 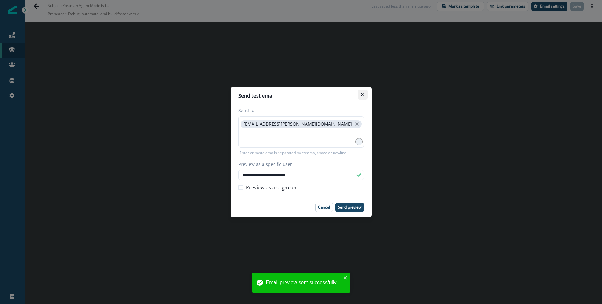 What do you see at coordinates (257, 96) in the screenshot?
I see `p: Send test email` at bounding box center [257, 96].